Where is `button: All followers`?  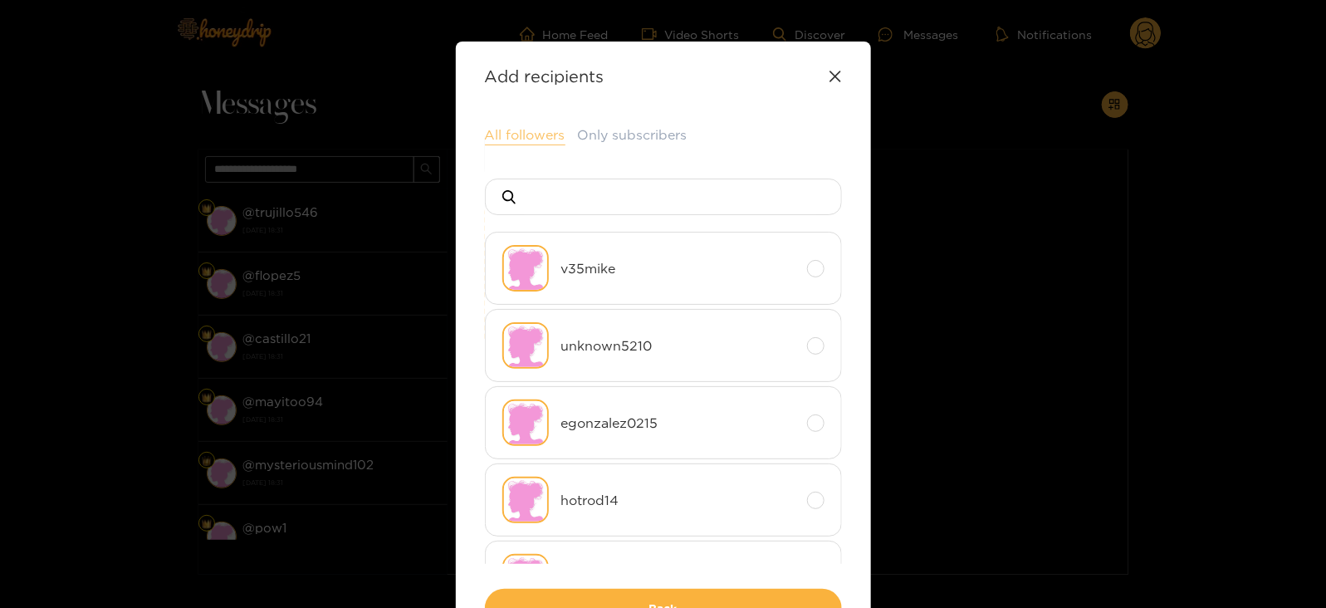
button: All followers is located at coordinates (525, 135).